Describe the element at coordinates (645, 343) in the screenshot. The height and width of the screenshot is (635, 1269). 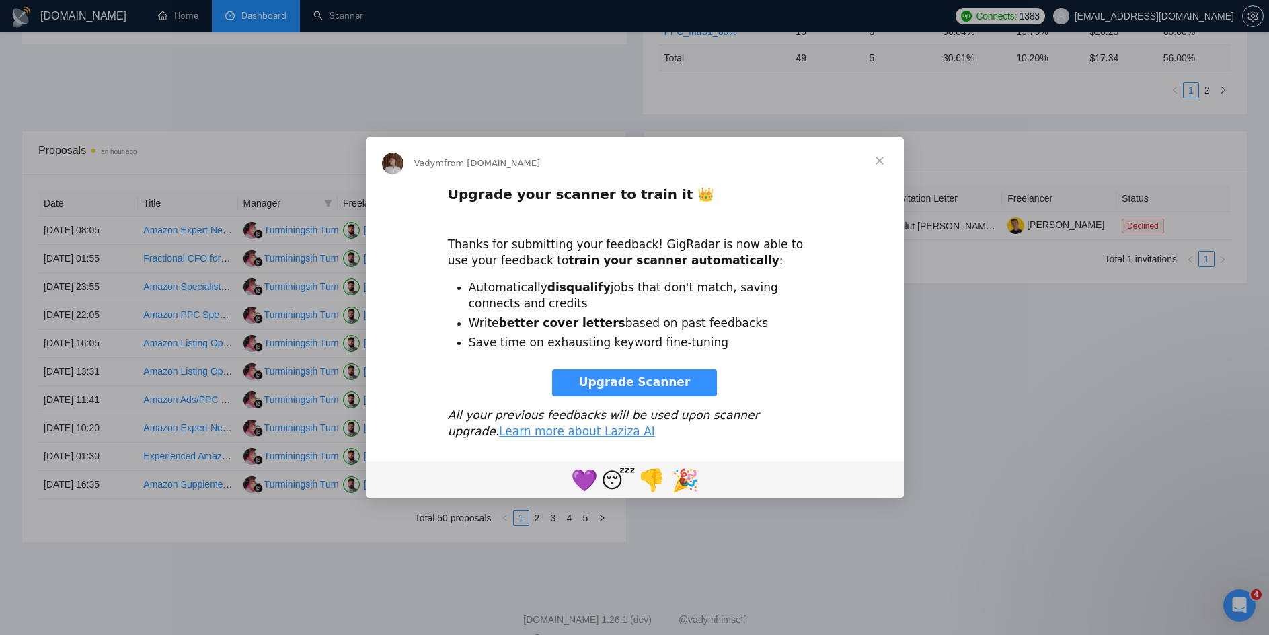
I see `li: Save time on exhausting keyword fine-tuning` at that location.